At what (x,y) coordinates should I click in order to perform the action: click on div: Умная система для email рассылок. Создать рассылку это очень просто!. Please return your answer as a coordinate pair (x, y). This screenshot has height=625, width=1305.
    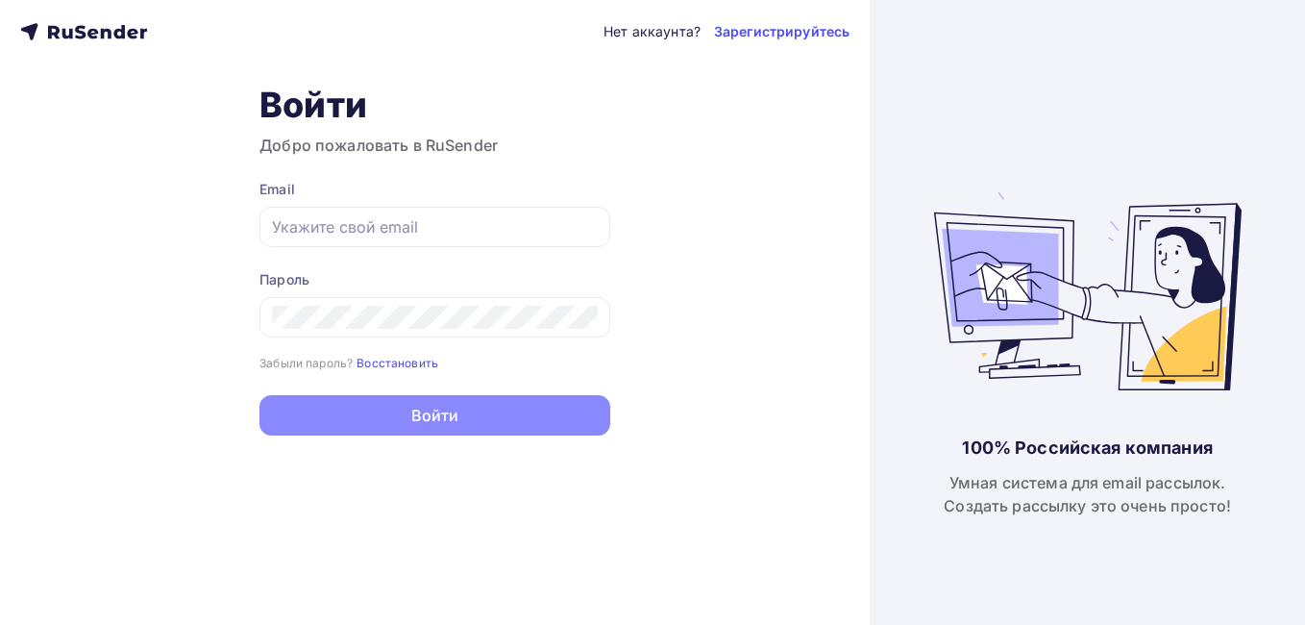
    Looking at the image, I should click on (1087, 494).